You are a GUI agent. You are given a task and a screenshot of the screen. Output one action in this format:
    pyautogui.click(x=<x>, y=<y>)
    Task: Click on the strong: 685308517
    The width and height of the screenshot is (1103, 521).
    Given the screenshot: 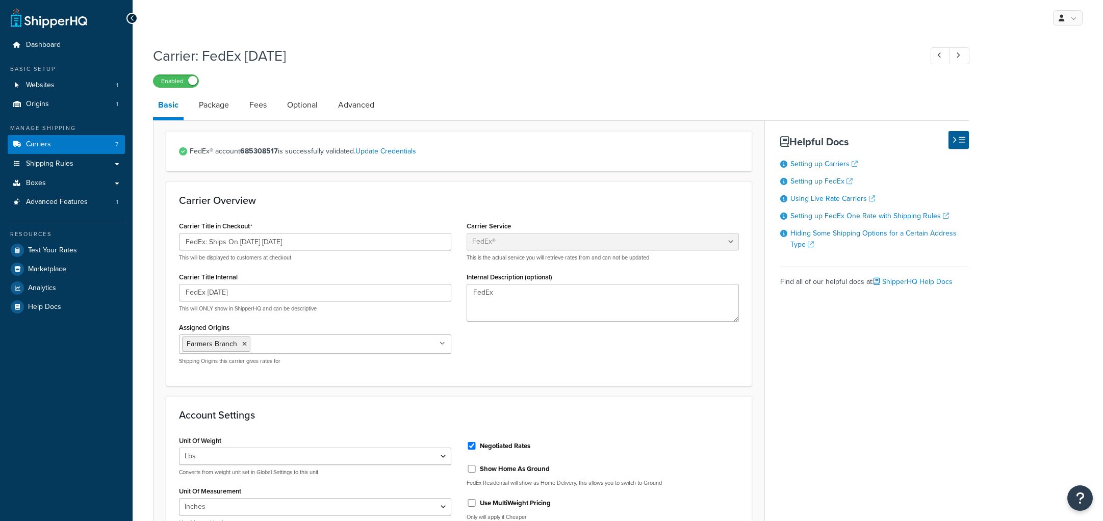 What is the action you would take?
    pyautogui.click(x=259, y=151)
    